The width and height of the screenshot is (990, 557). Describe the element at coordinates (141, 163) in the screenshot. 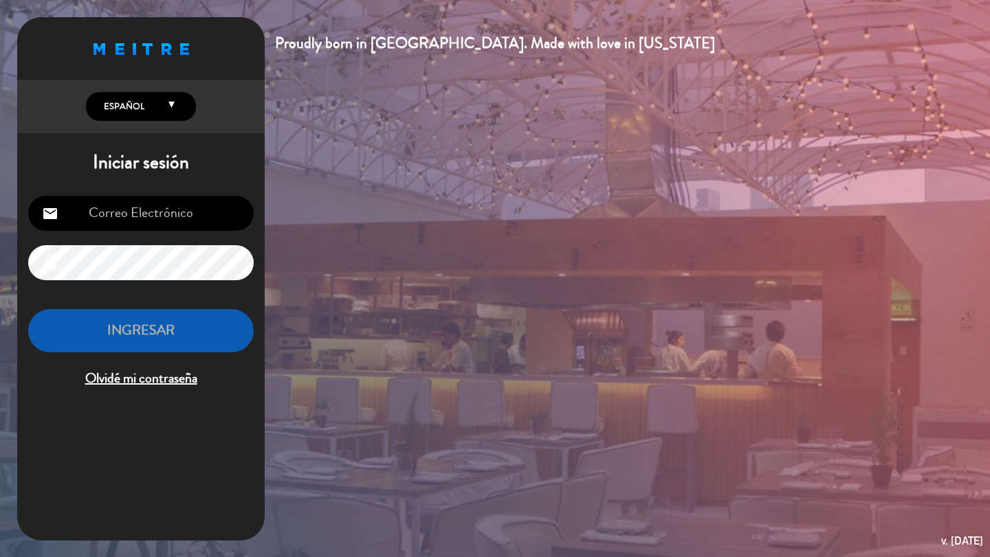

I see `h1: Iniciar sesión` at that location.